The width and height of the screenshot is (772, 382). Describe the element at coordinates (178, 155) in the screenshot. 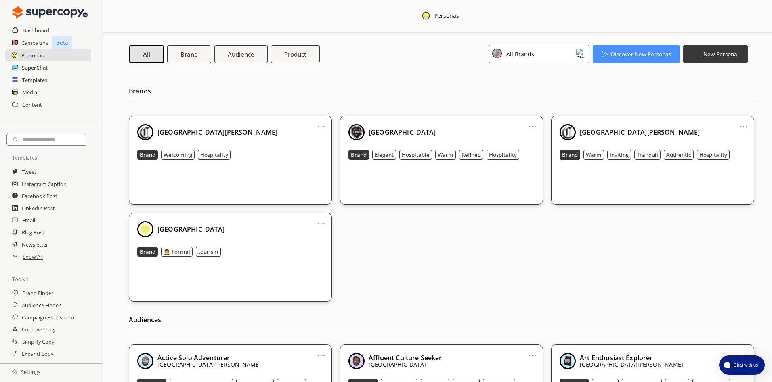

I see `button: Welcoming` at that location.